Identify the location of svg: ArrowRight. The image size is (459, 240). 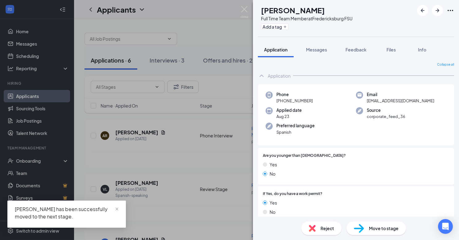
(438, 10).